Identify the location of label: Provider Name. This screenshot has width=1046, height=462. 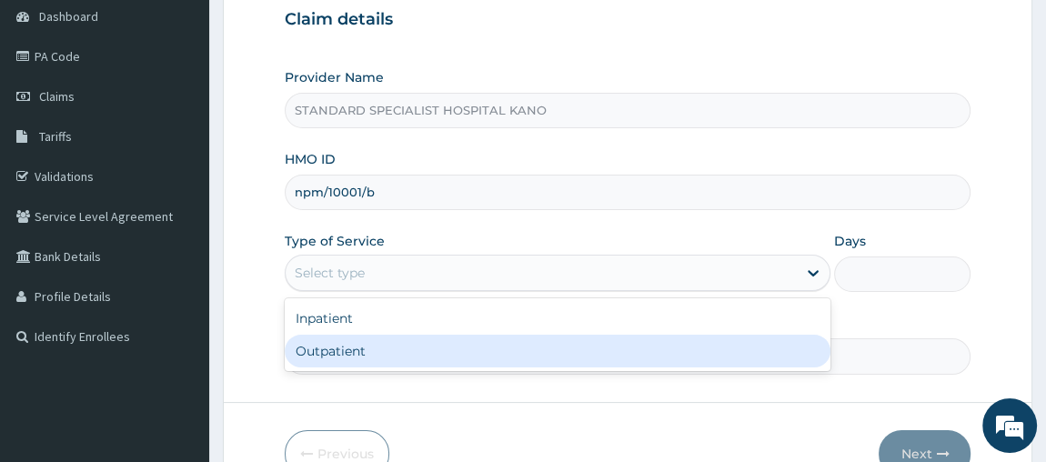
(334, 77).